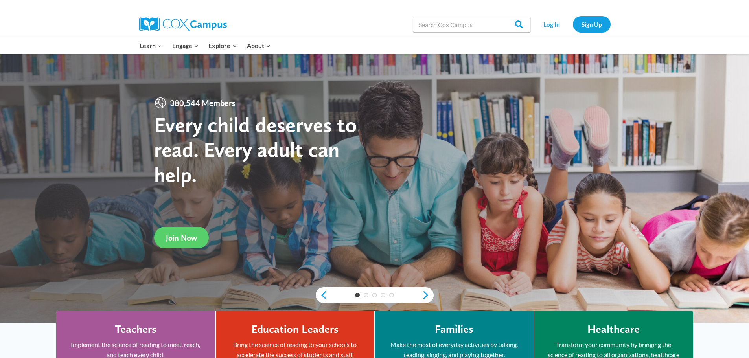 The width and height of the screenshot is (749, 358). What do you see at coordinates (255, 149) in the screenshot?
I see `strong: Every child deserves to read. Every adult can help.` at bounding box center [255, 149].